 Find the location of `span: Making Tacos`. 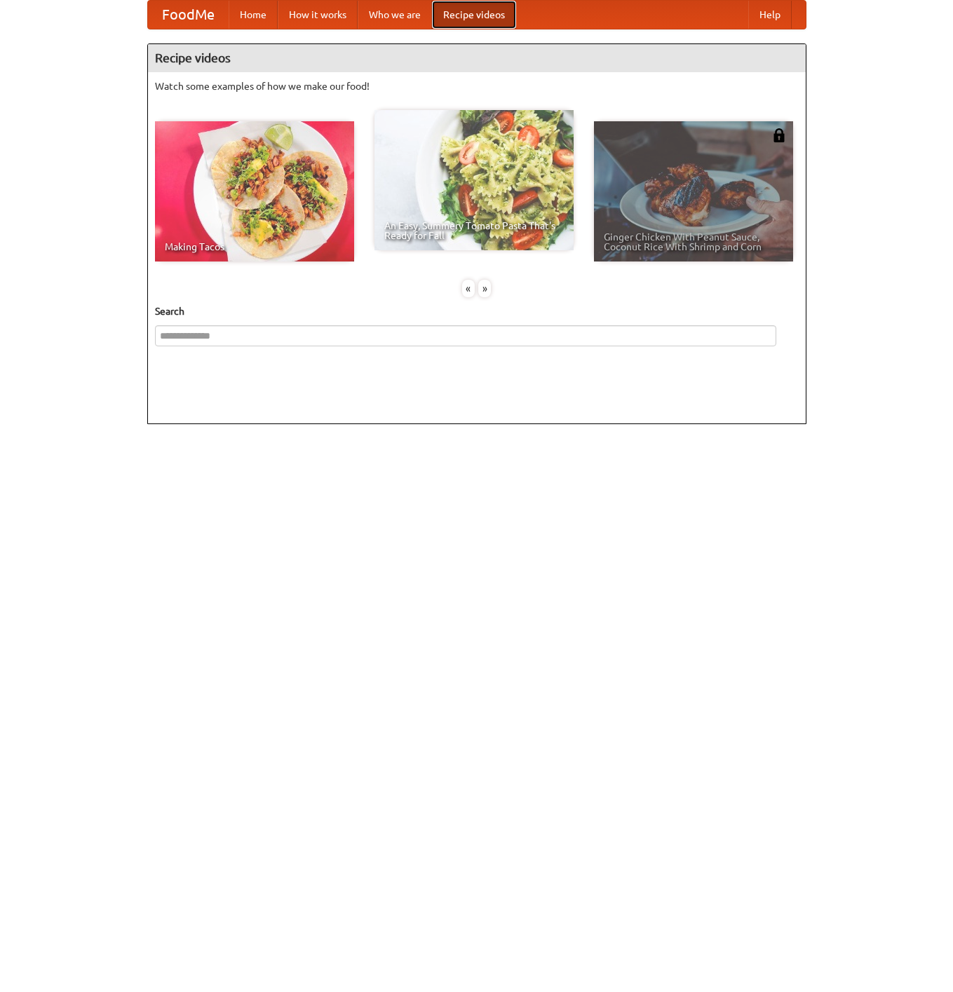

span: Making Tacos is located at coordinates (254, 247).